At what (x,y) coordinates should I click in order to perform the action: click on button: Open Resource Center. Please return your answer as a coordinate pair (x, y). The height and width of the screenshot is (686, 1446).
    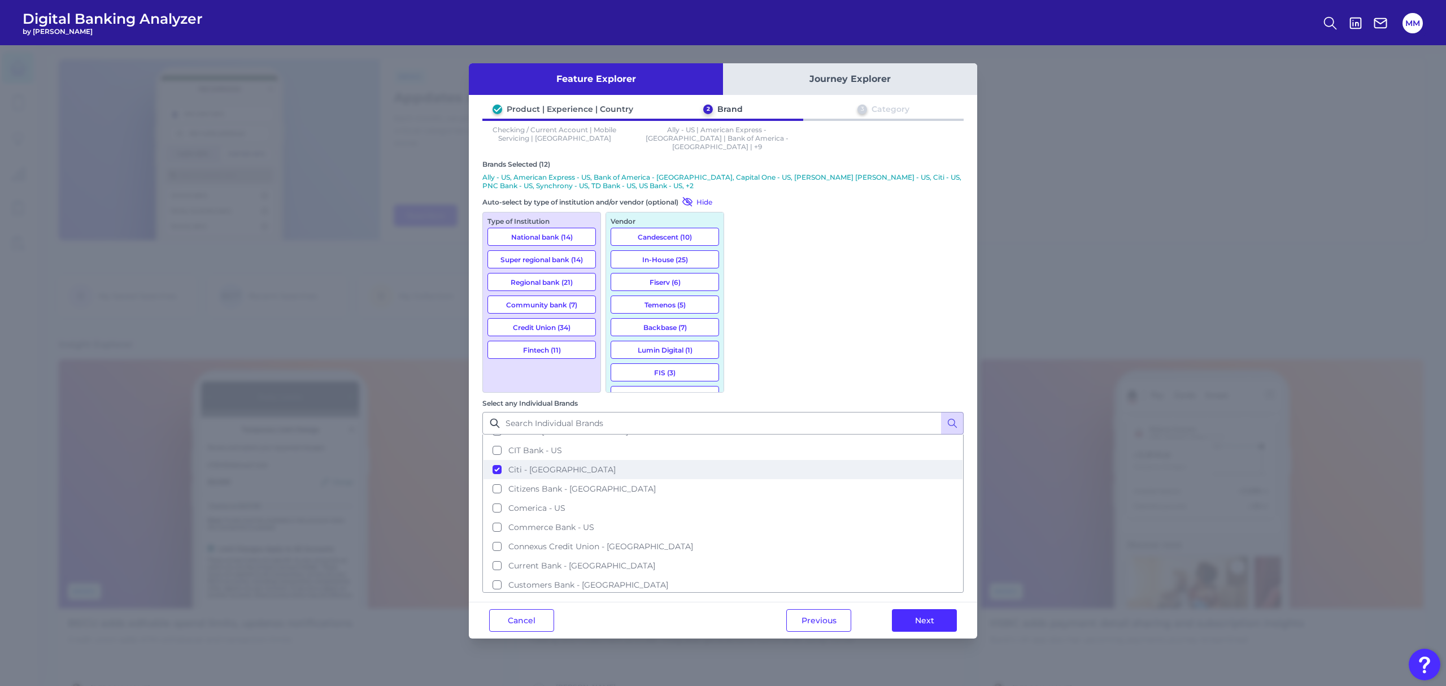
    Looking at the image, I should click on (1424, 664).